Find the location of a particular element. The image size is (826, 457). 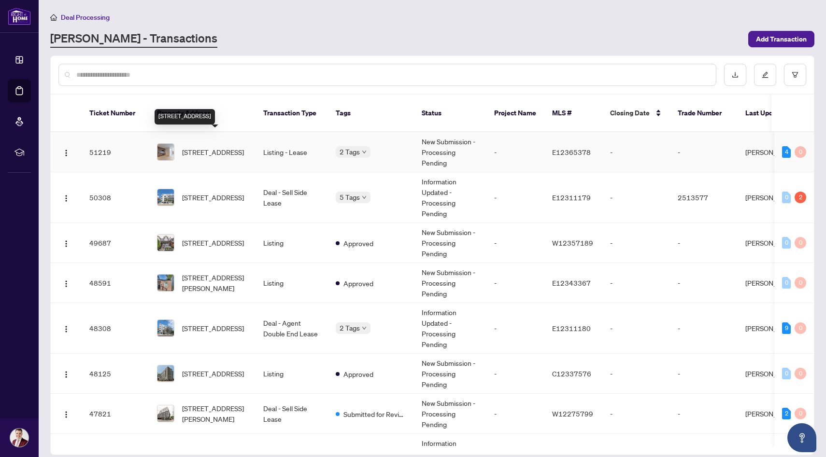

td: Deal - Agent Double End Lease is located at coordinates (292, 328).